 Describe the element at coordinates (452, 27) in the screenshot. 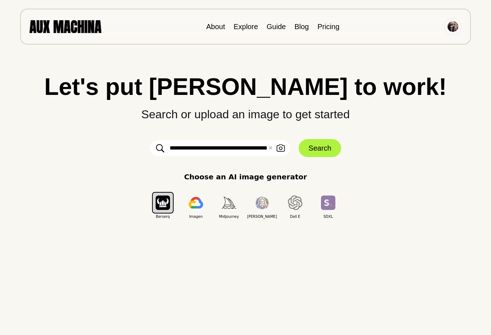

I see `img: Avatar` at that location.